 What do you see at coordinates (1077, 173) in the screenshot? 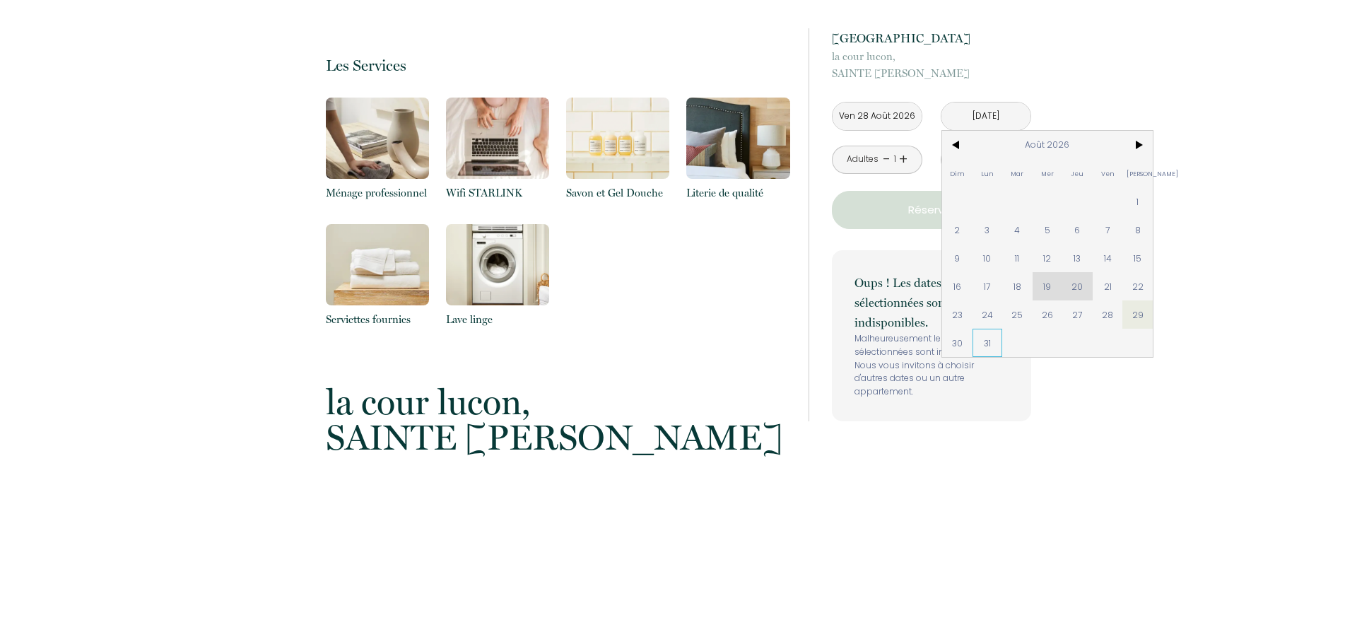
I see `span: Jeu` at bounding box center [1077, 173].